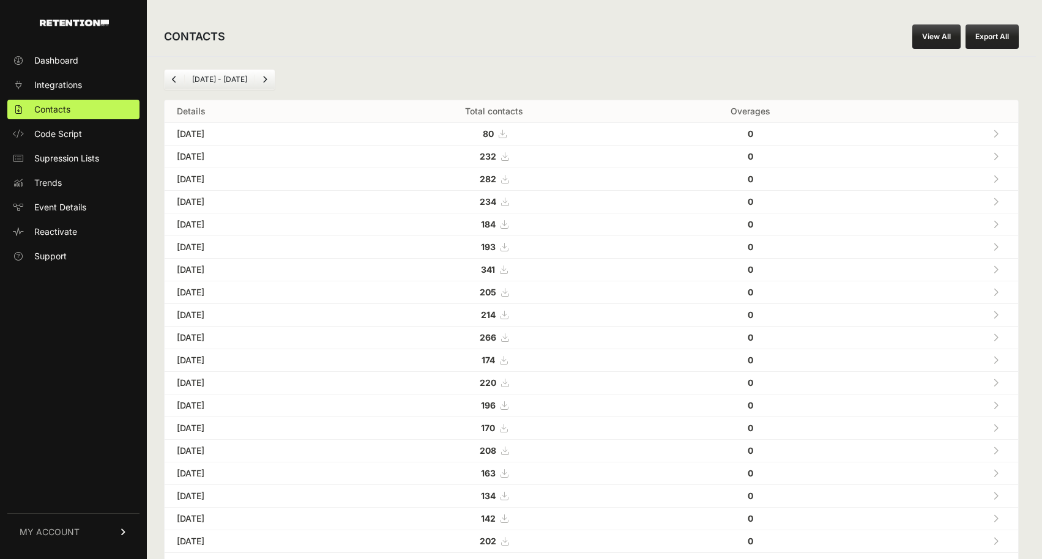 The height and width of the screenshot is (559, 1042). I want to click on a: 282, so click(494, 179).